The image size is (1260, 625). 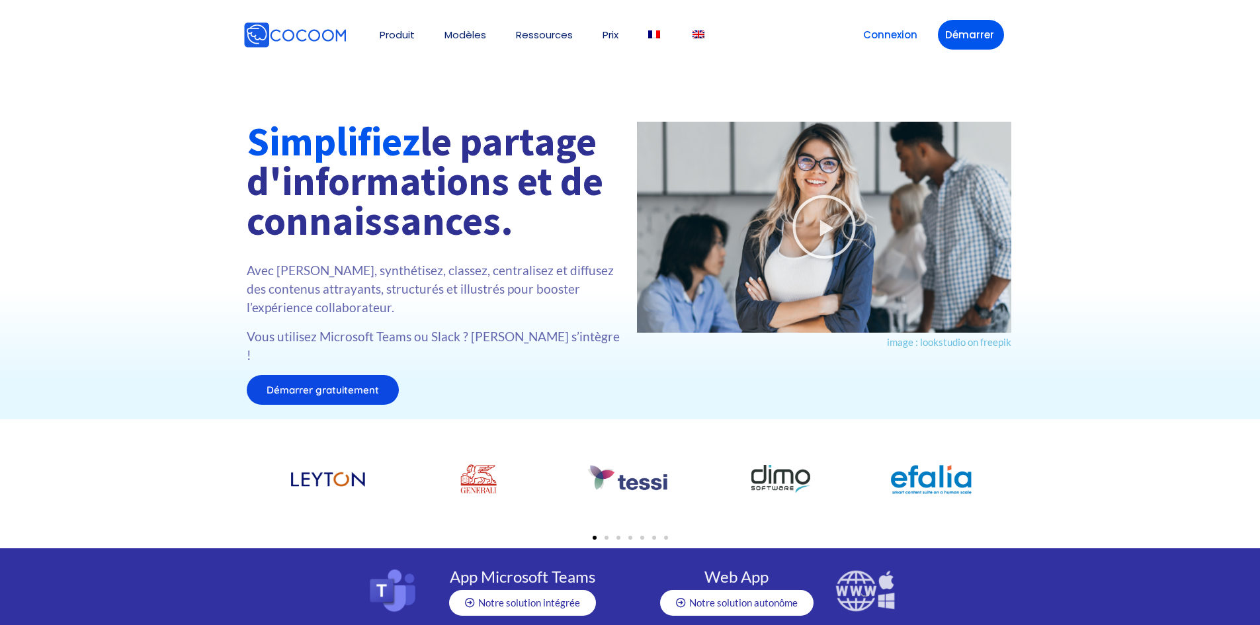 I want to click on img: Anglais, so click(x=698, y=34).